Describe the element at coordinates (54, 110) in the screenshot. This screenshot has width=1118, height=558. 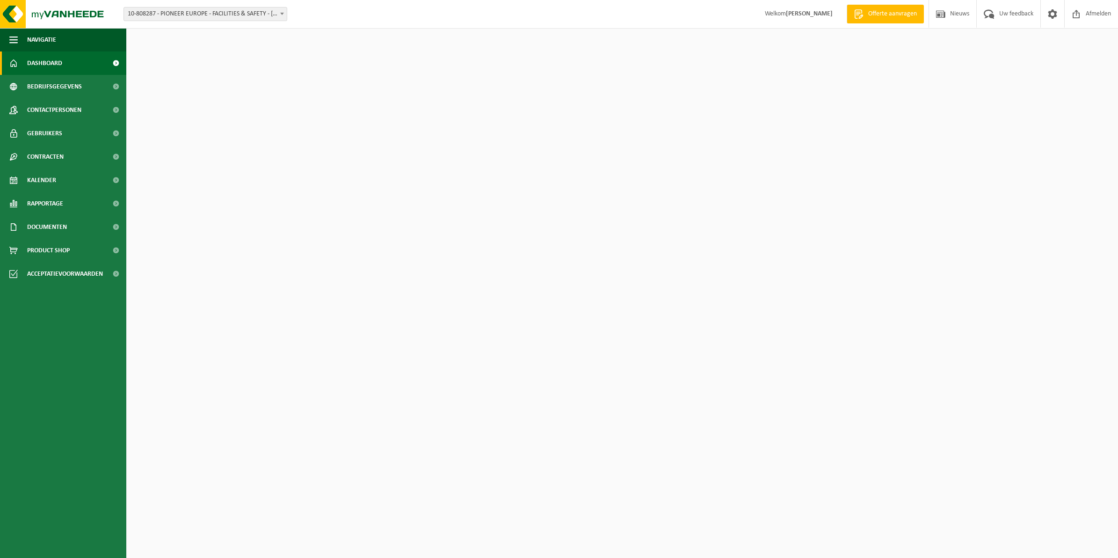
I see `span: Contactpersonen` at that location.